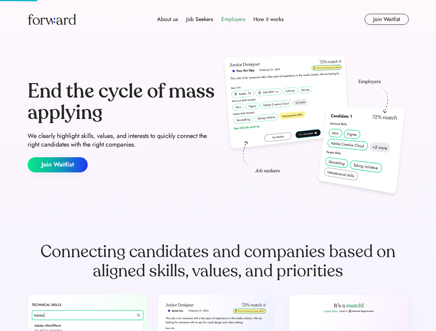 The height and width of the screenshot is (331, 436). Describe the element at coordinates (233, 19) in the screenshot. I see `div: Employers` at that location.